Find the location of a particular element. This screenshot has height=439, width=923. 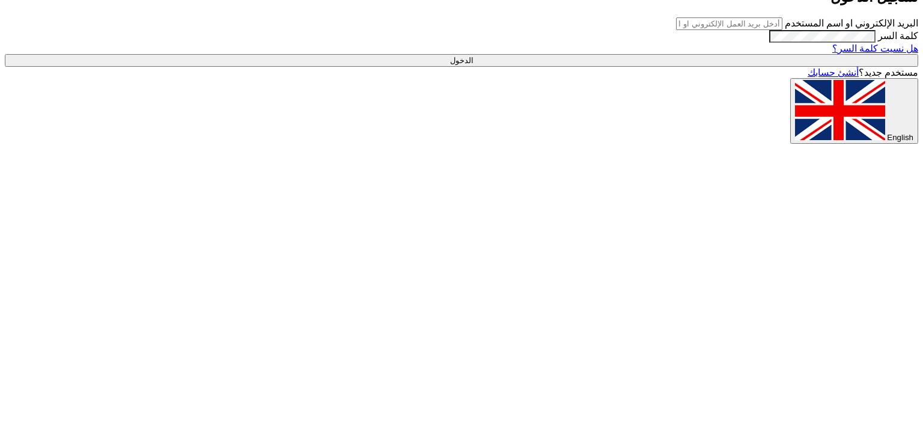

button: English is located at coordinates (854, 111).